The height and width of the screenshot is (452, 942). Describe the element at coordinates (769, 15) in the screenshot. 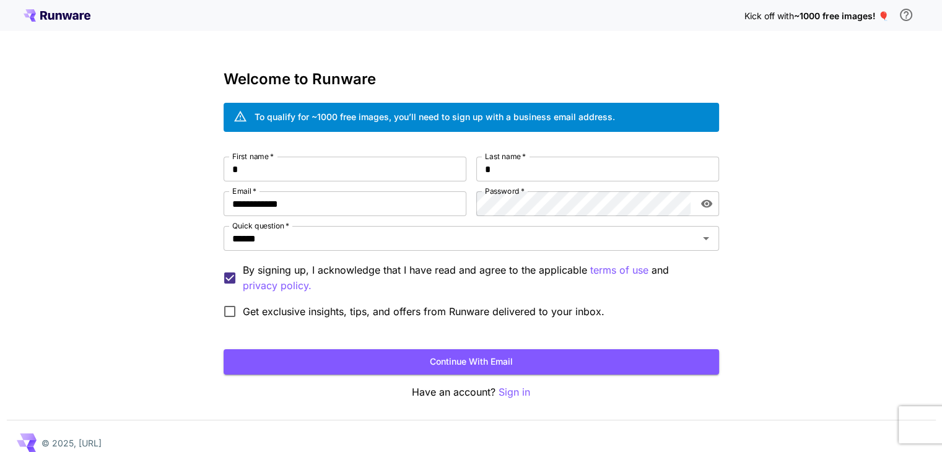

I see `span: Kick off with` at that location.